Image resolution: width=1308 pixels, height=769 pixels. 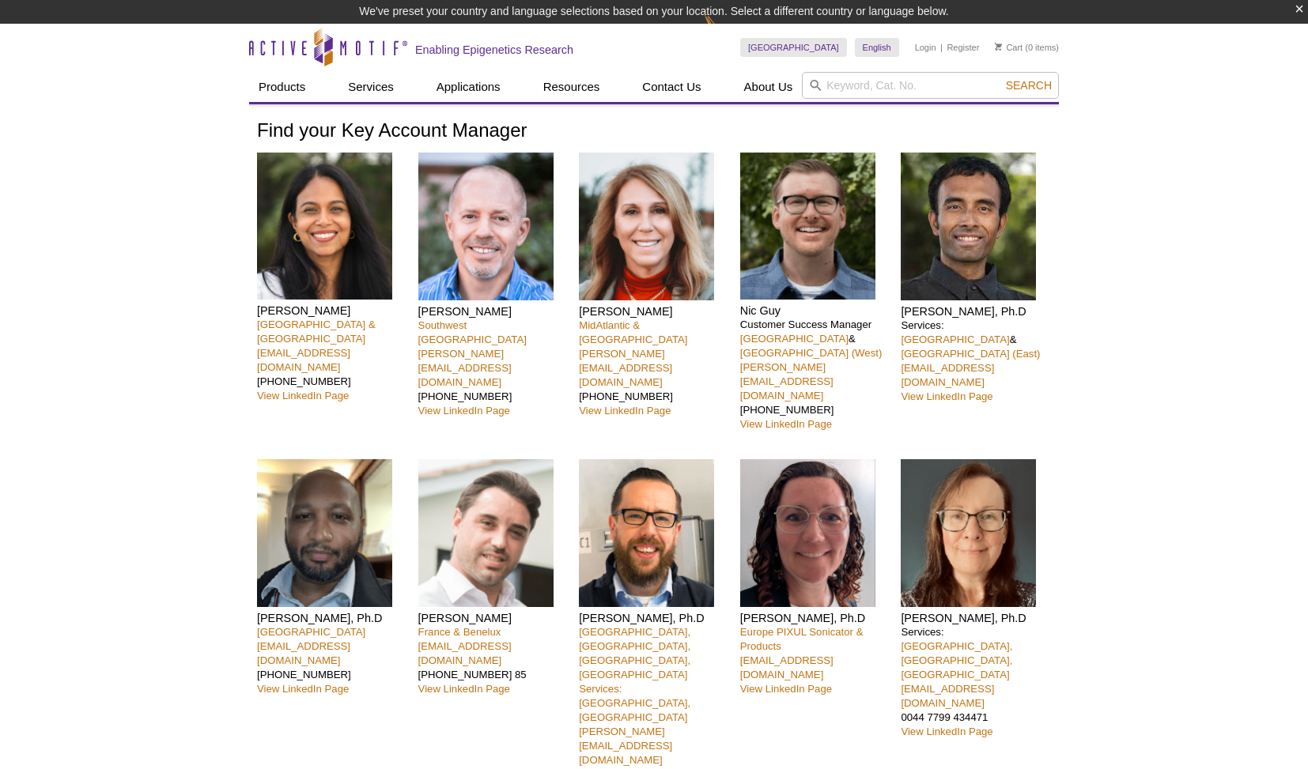 What do you see at coordinates (925, 47) in the screenshot?
I see `a: Login` at bounding box center [925, 47].